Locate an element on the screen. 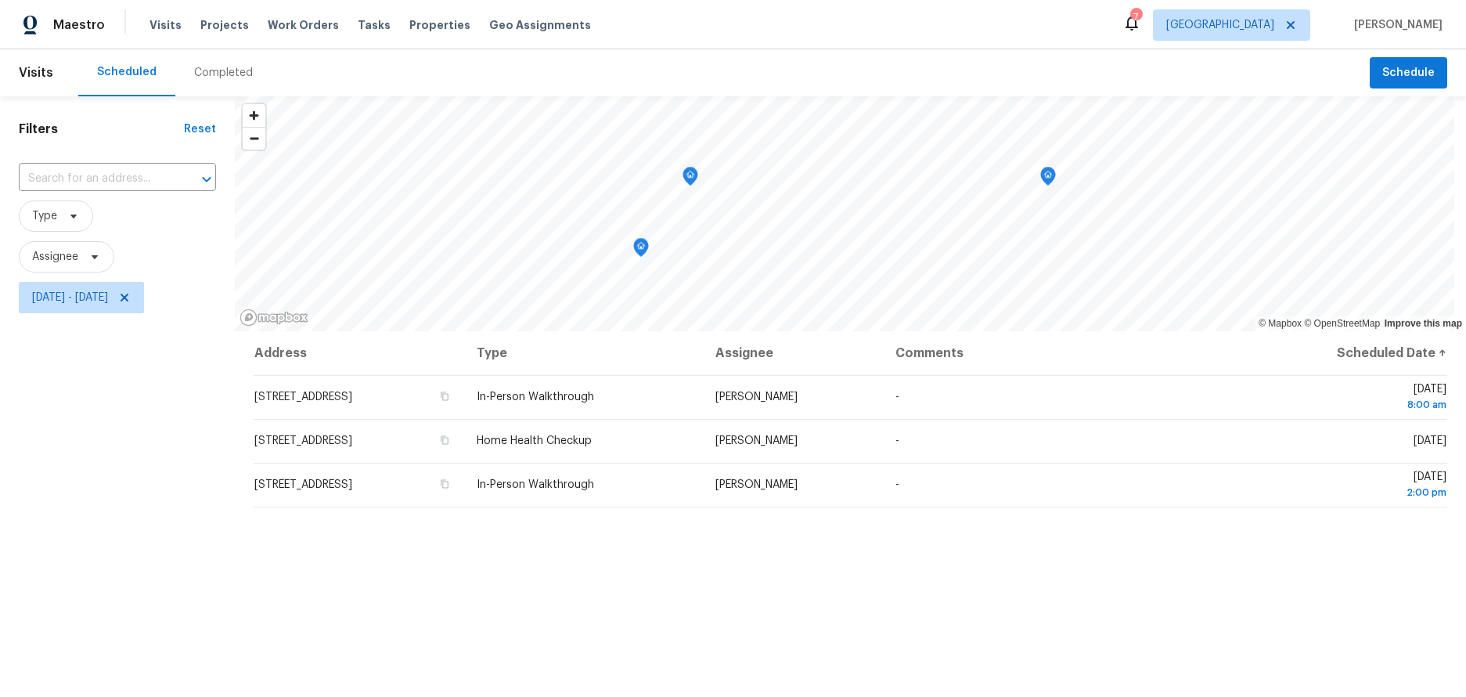 The image size is (1466, 697). span: Home Health Checkup is located at coordinates (534, 441).